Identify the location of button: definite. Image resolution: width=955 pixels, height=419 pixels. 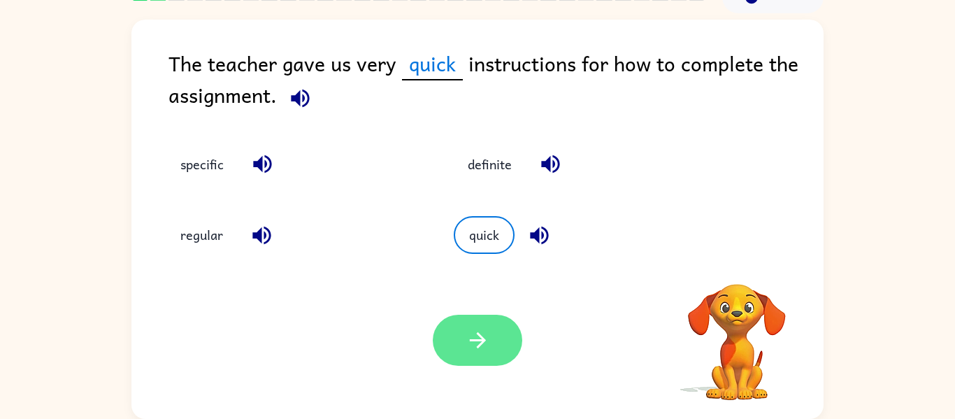
(489, 164).